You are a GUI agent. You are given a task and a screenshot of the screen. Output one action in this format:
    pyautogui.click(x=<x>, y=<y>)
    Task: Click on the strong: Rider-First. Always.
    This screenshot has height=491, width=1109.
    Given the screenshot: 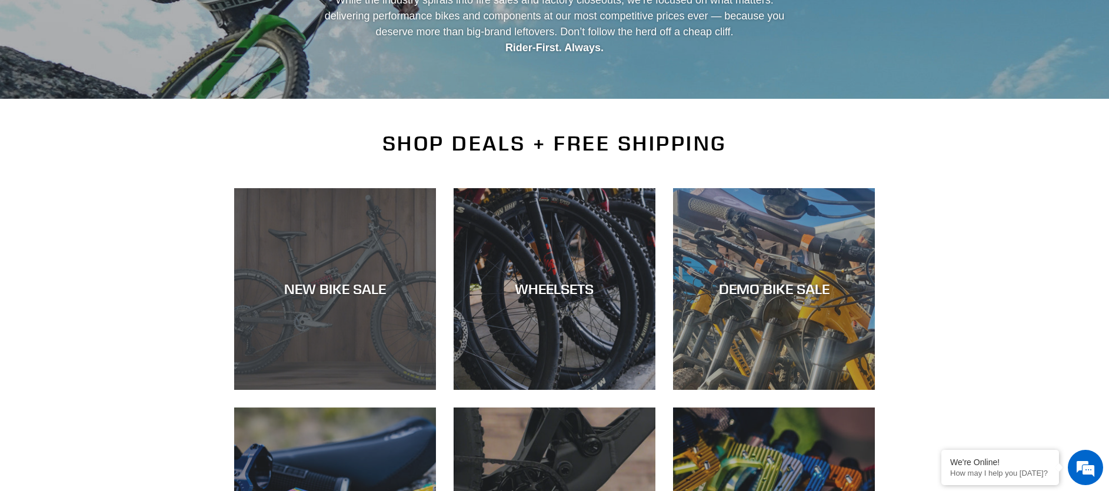 What is the action you would take?
    pyautogui.click(x=554, y=48)
    